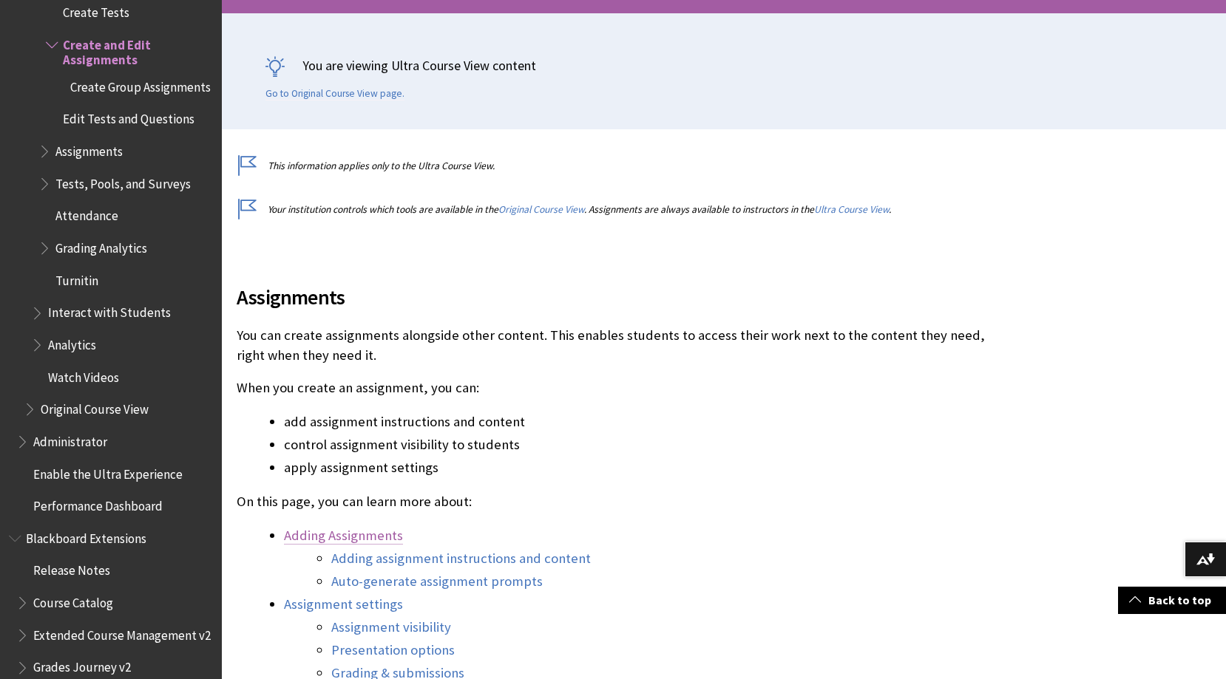 The height and width of the screenshot is (679, 1226). Describe the element at coordinates (638, 468) in the screenshot. I see `li: apply assignment settings` at that location.